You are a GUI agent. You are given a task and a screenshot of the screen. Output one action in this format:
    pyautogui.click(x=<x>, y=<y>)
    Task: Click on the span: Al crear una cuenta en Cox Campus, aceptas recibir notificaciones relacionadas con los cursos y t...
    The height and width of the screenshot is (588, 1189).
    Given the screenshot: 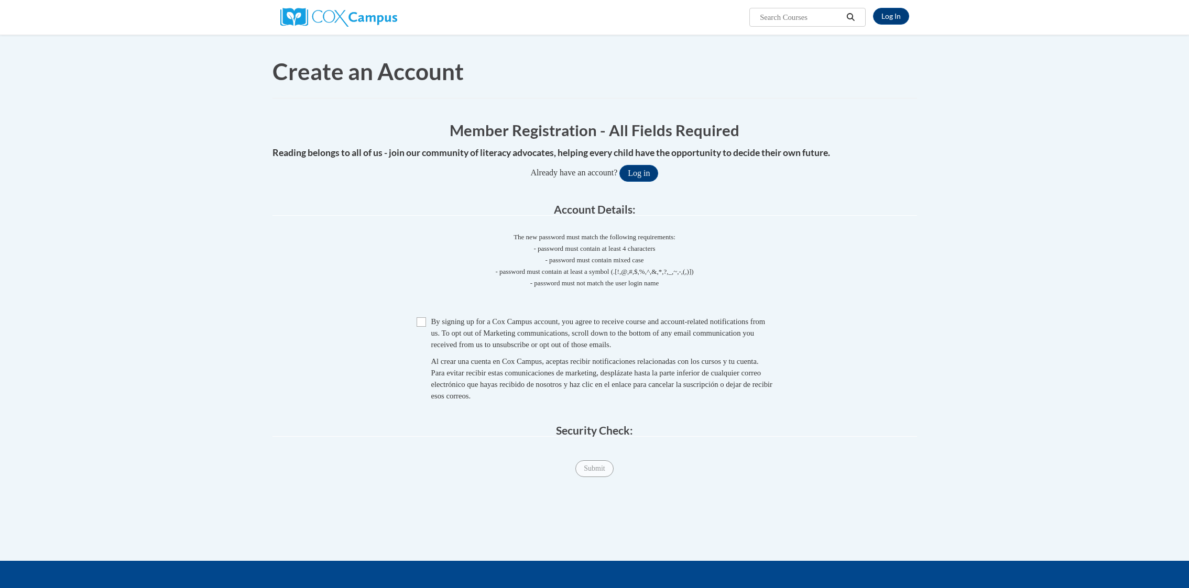 What is the action you would take?
    pyautogui.click(x=601, y=379)
    